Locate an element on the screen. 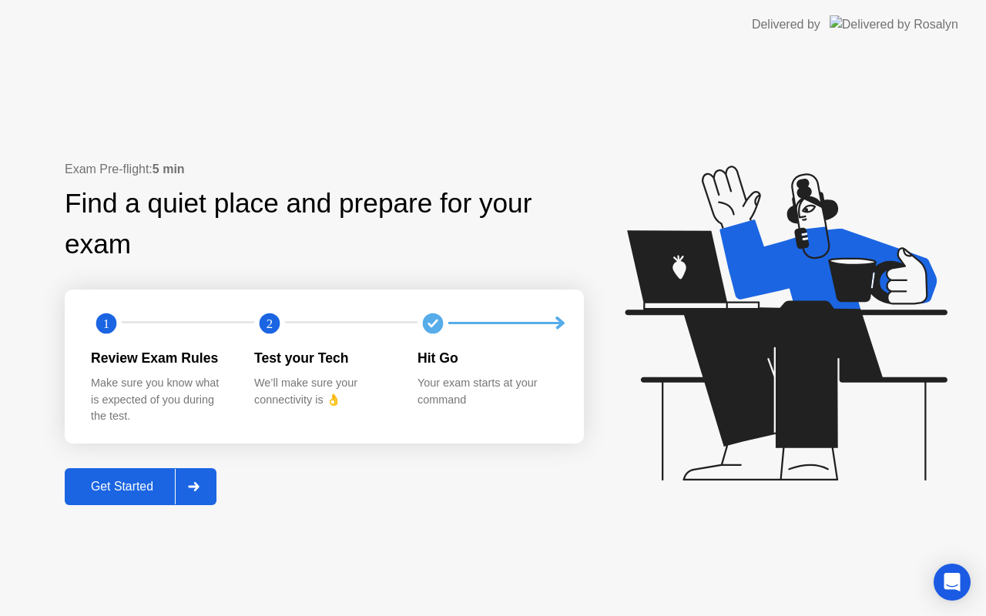  div: Your exam starts at your command is located at coordinates (487, 391).